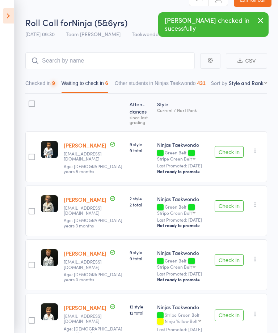 This screenshot has width=278, height=333. Describe the element at coordinates (183, 112) in the screenshot. I see `div: Style` at that location.